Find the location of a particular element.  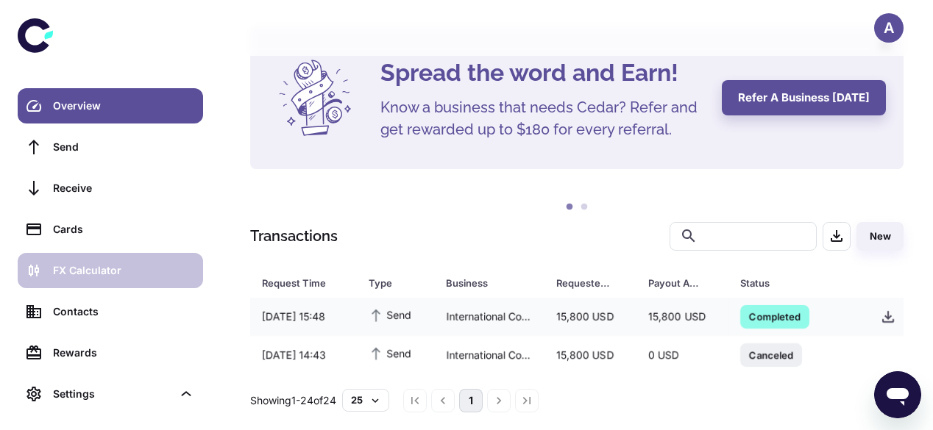

div: 0 USD is located at coordinates (682, 355).